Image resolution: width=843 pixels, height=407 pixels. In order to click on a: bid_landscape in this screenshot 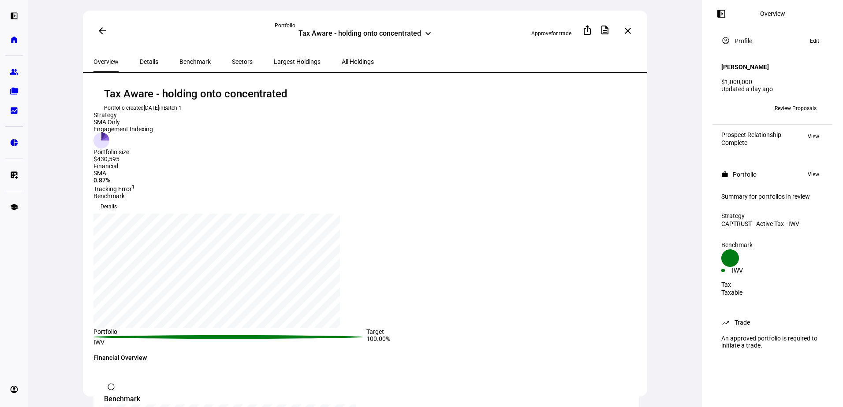, I will do `click(14, 111)`.